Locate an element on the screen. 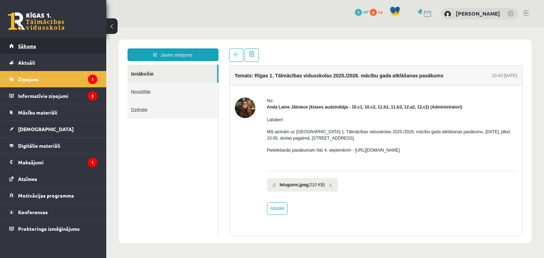  span: Atzīmes is located at coordinates (28, 179).